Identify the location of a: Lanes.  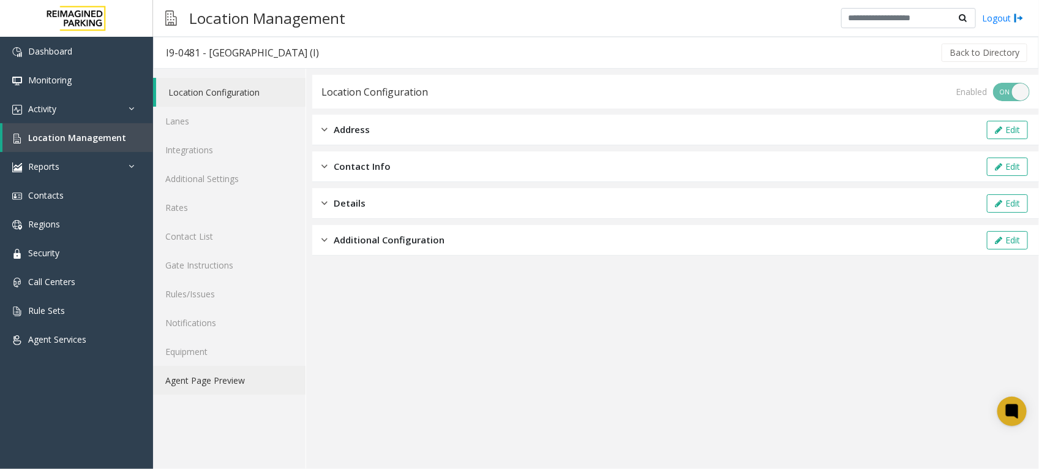
(229, 121).